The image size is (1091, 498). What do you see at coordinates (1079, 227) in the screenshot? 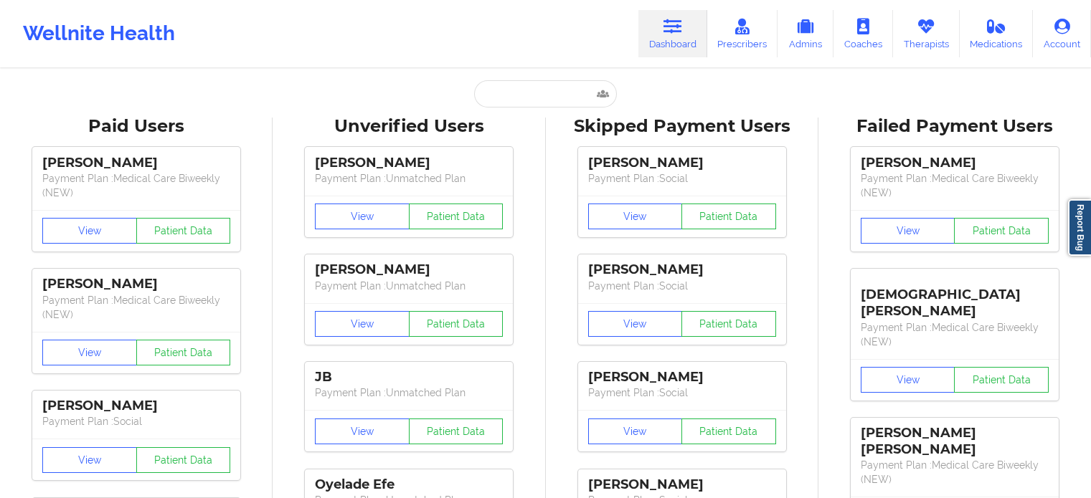
I see `a: Report Bug` at bounding box center [1079, 227].